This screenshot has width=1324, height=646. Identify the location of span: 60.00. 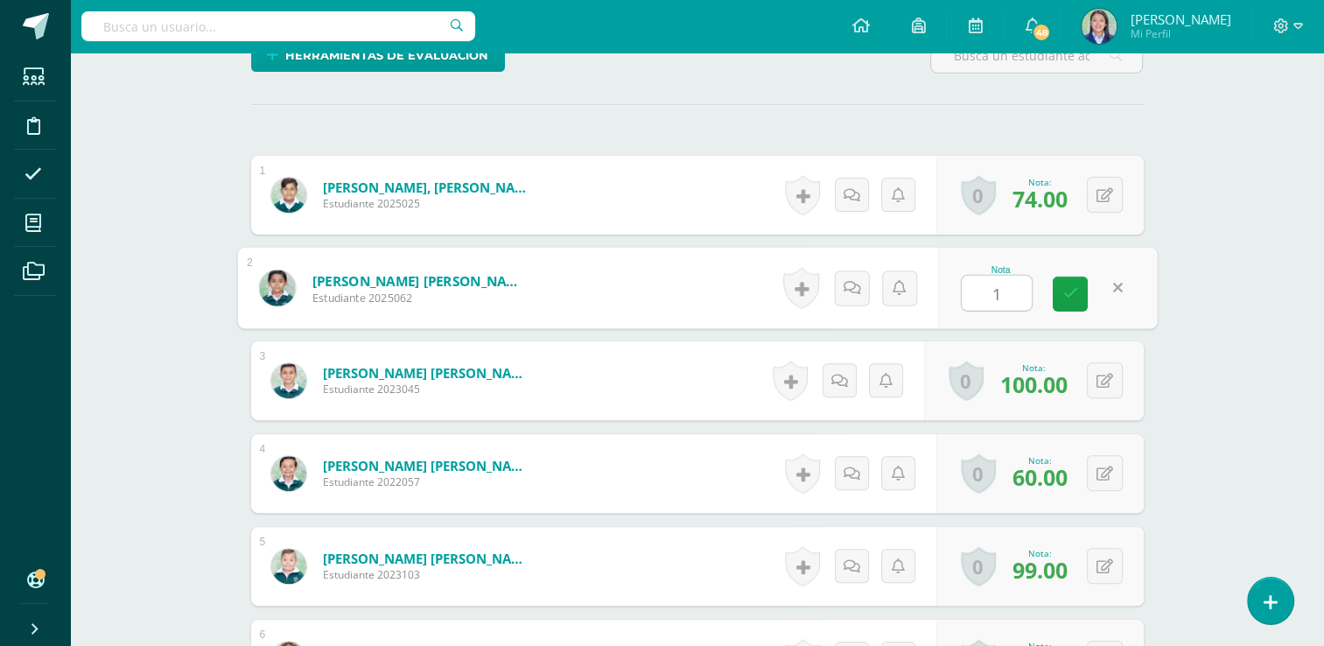
(1040, 477).